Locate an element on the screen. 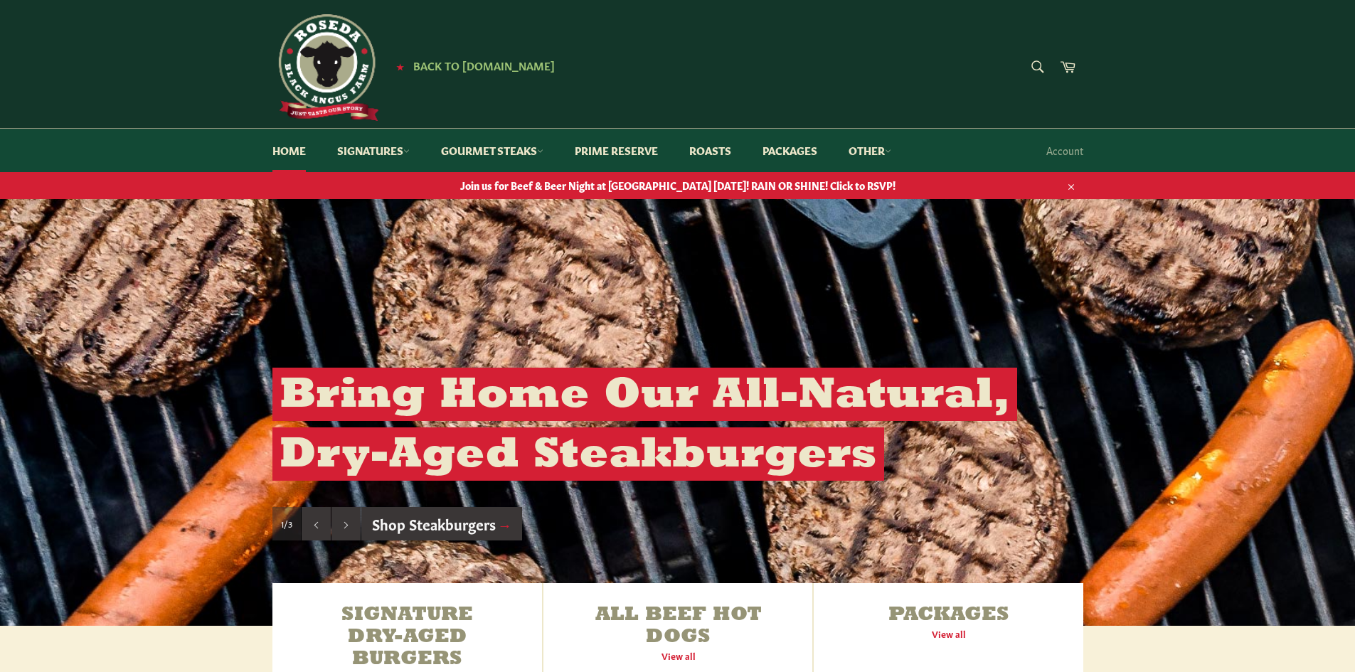 The height and width of the screenshot is (672, 1355). img: Roseda Beef is located at coordinates (326, 68).